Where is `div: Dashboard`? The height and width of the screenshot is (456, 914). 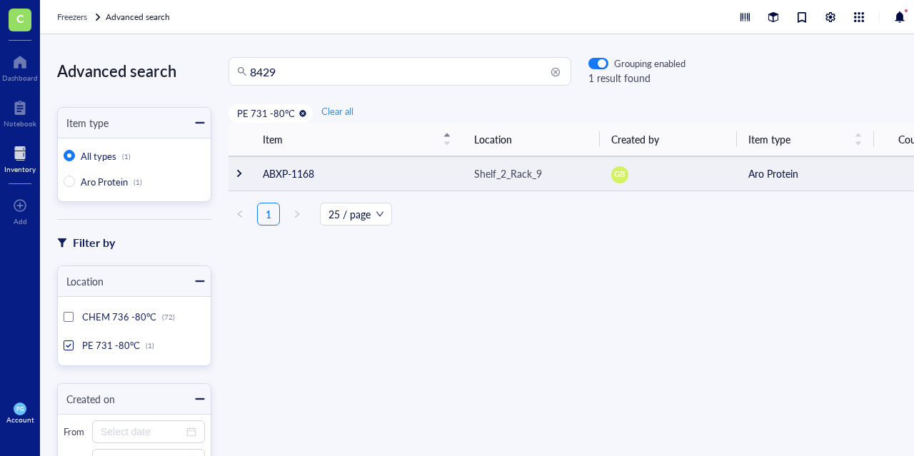 div: Dashboard is located at coordinates (20, 78).